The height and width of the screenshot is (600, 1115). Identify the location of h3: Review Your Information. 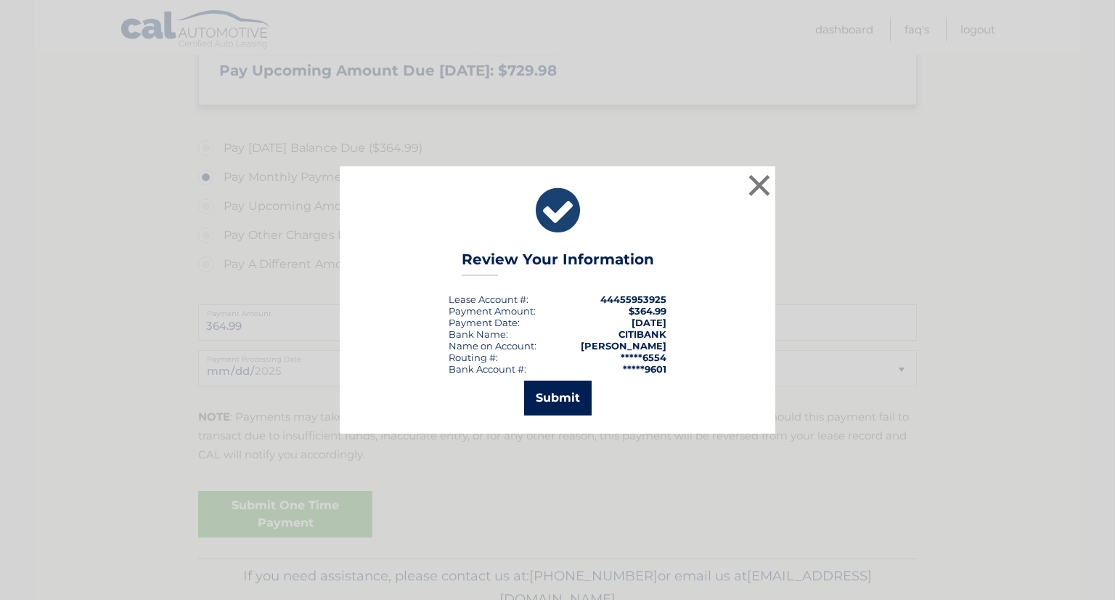
(558, 263).